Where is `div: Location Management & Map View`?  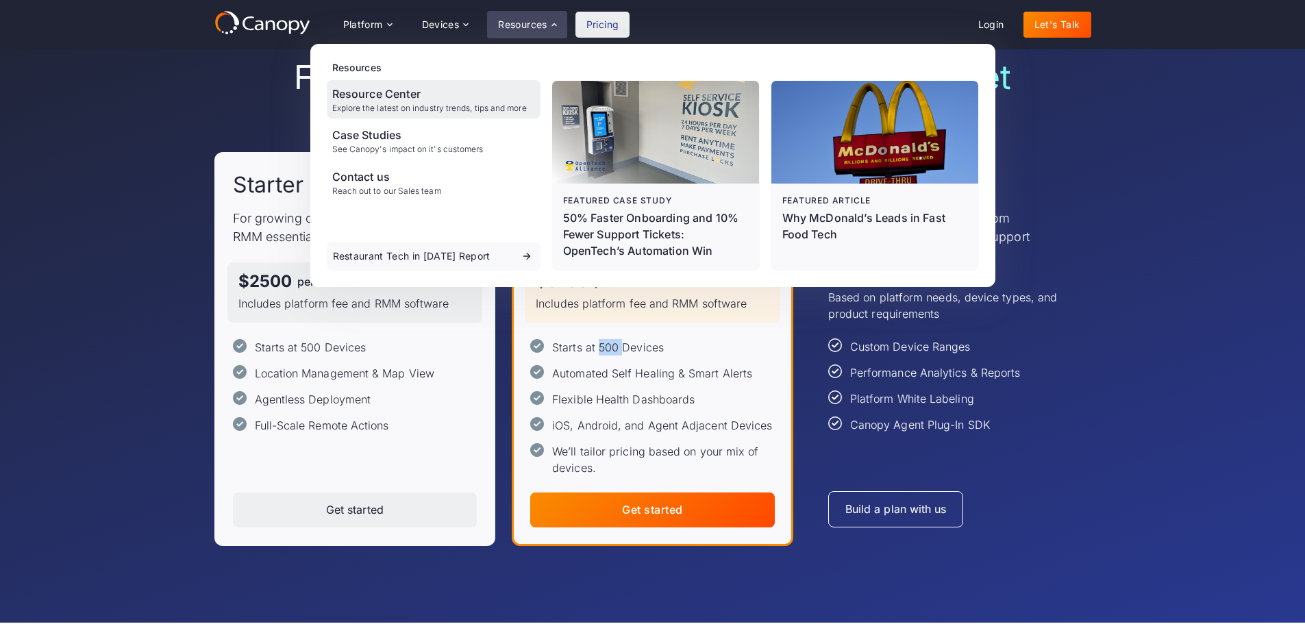
div: Location Management & Map View is located at coordinates (345, 373).